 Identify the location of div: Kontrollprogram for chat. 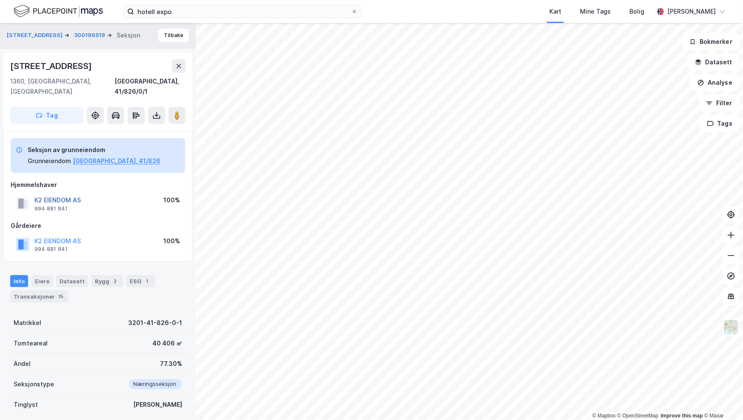
(722, 399).